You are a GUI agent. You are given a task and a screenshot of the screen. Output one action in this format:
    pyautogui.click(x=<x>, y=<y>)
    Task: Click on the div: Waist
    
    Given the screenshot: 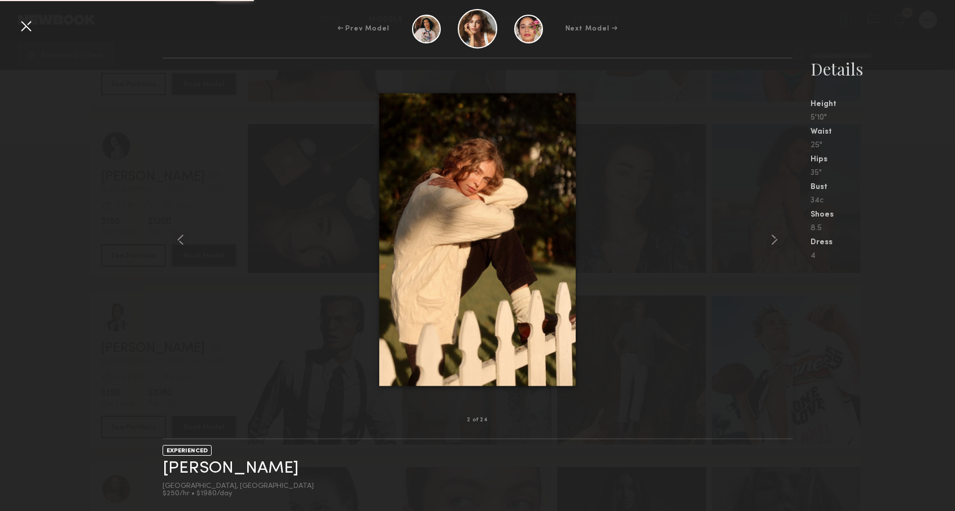 What is the action you would take?
    pyautogui.click(x=883, y=132)
    